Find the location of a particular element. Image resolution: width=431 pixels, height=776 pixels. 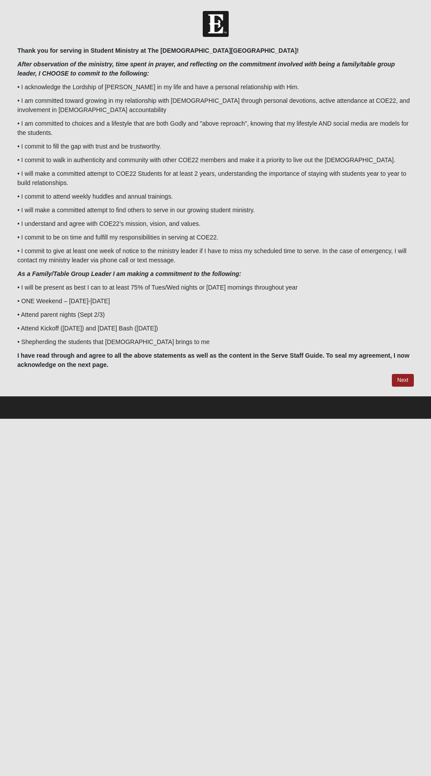

i: As a Family/Table Group Leader I am making a commitment to the following: is located at coordinates (129, 274).